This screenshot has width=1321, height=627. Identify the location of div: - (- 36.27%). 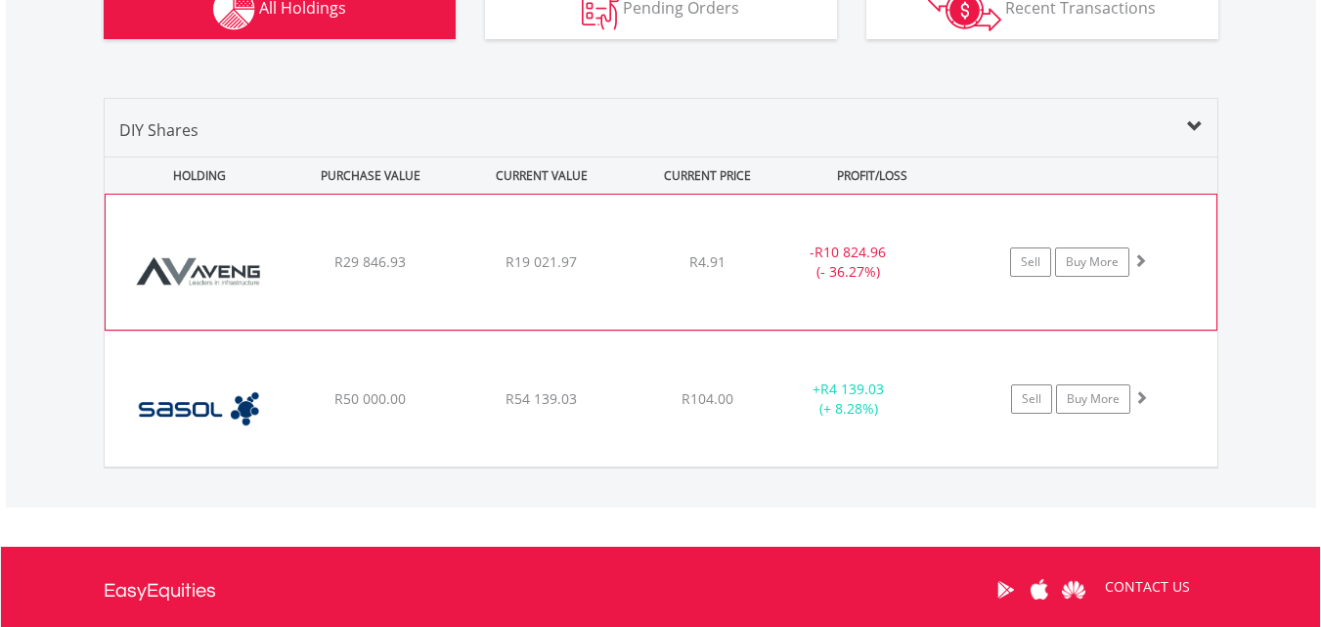
(848, 262).